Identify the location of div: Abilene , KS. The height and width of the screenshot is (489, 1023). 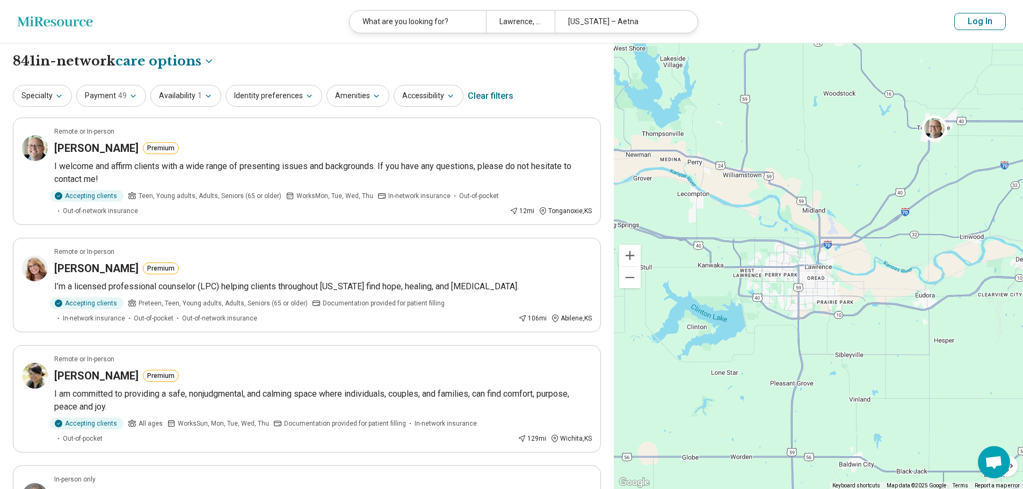
(571, 318).